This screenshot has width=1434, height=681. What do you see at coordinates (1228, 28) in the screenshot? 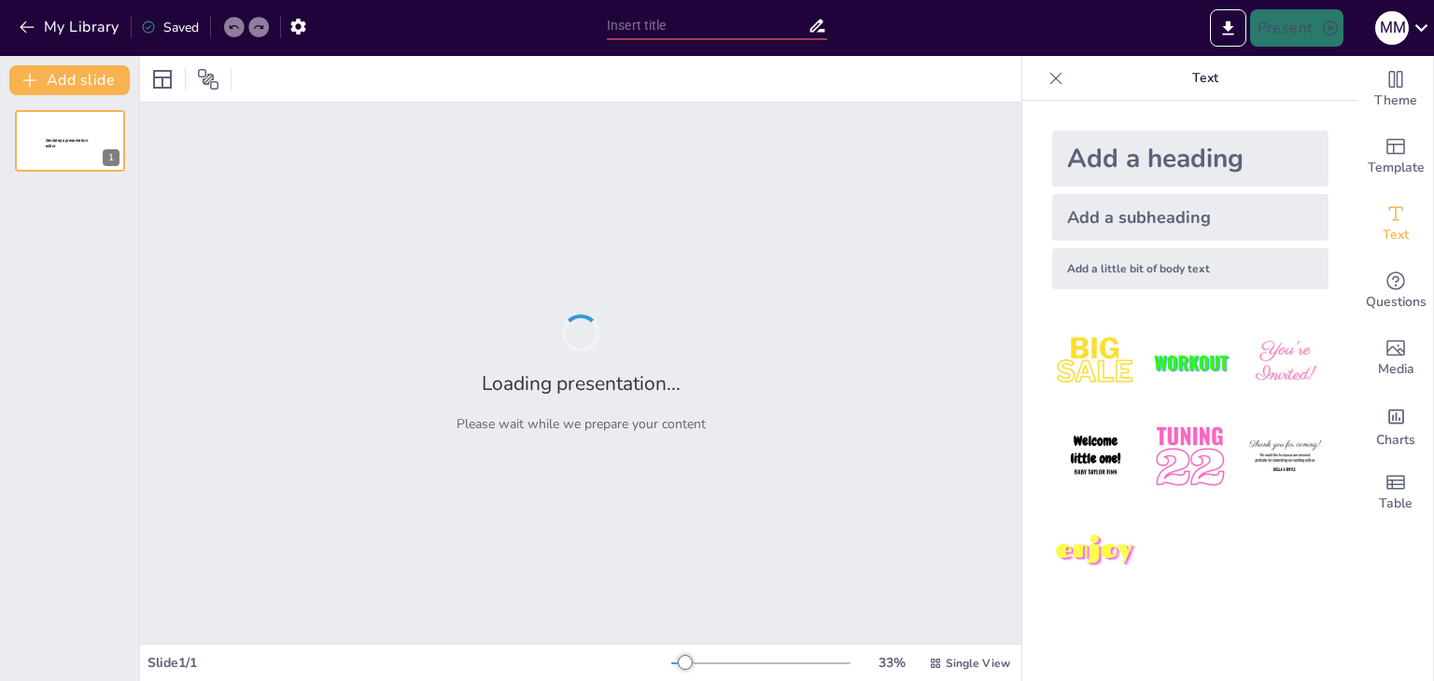
I see `button: Export to PowerPoint` at bounding box center [1228, 28].